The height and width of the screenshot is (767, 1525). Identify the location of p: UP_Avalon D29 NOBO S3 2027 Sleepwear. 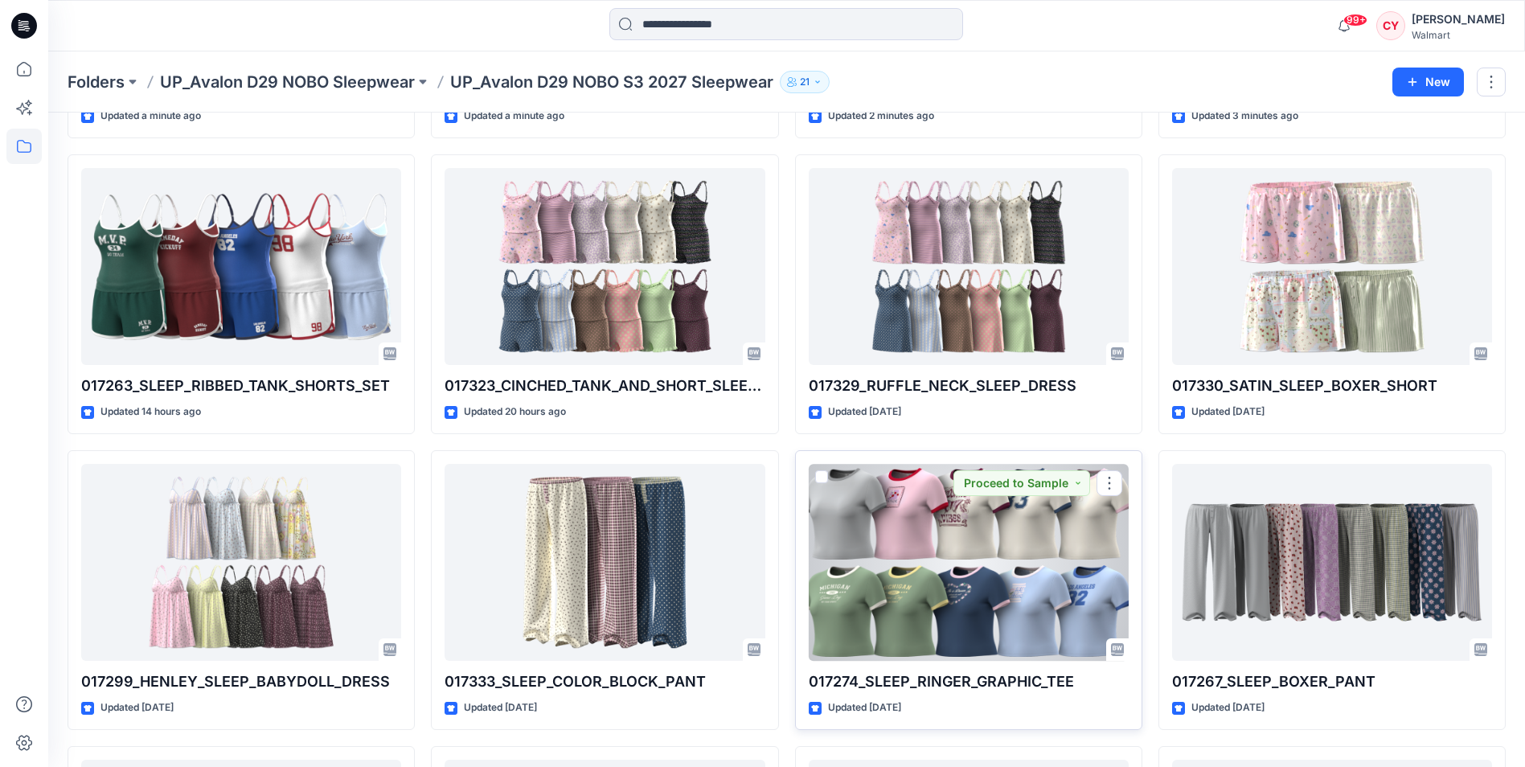
(612, 82).